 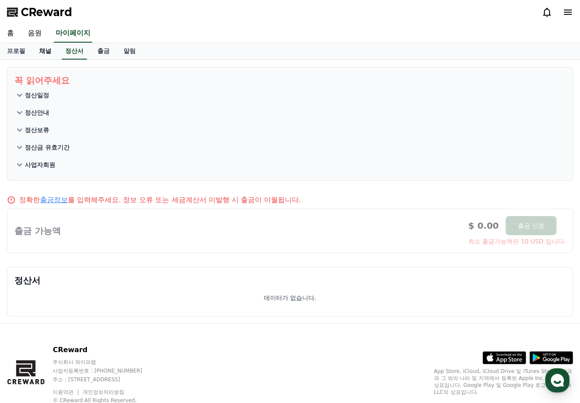 What do you see at coordinates (140, 292) in the screenshot?
I see `span: 설정` at bounding box center [140, 292].